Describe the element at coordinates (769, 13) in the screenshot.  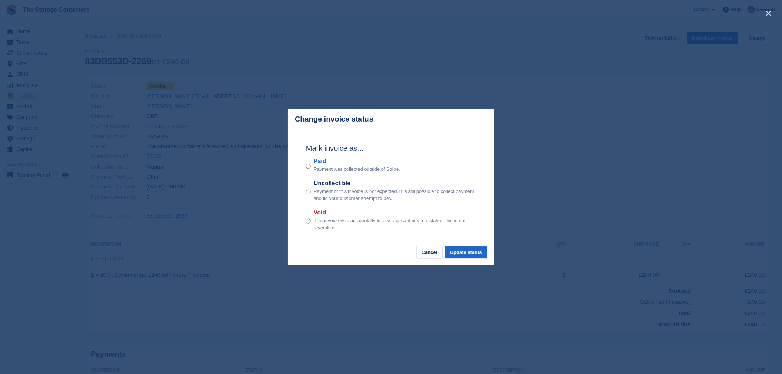
I see `button: close` at that location.